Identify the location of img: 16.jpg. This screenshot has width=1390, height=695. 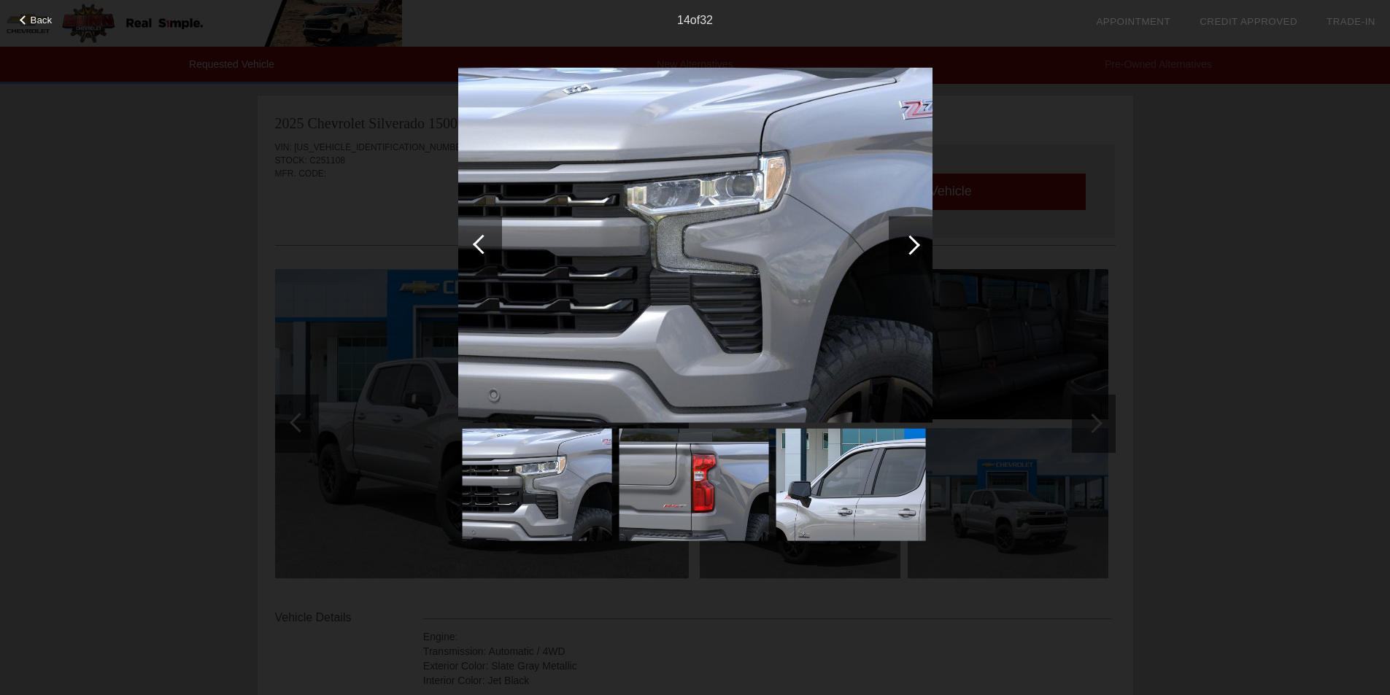
(850, 485).